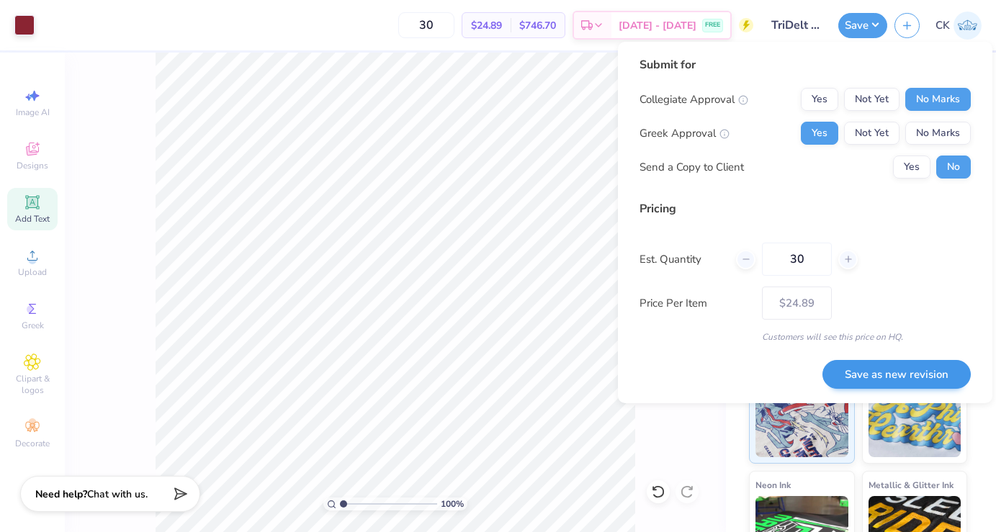 Image resolution: width=996 pixels, height=532 pixels. Describe the element at coordinates (693, 99) in the screenshot. I see `div: Collegiate Approval` at that location.